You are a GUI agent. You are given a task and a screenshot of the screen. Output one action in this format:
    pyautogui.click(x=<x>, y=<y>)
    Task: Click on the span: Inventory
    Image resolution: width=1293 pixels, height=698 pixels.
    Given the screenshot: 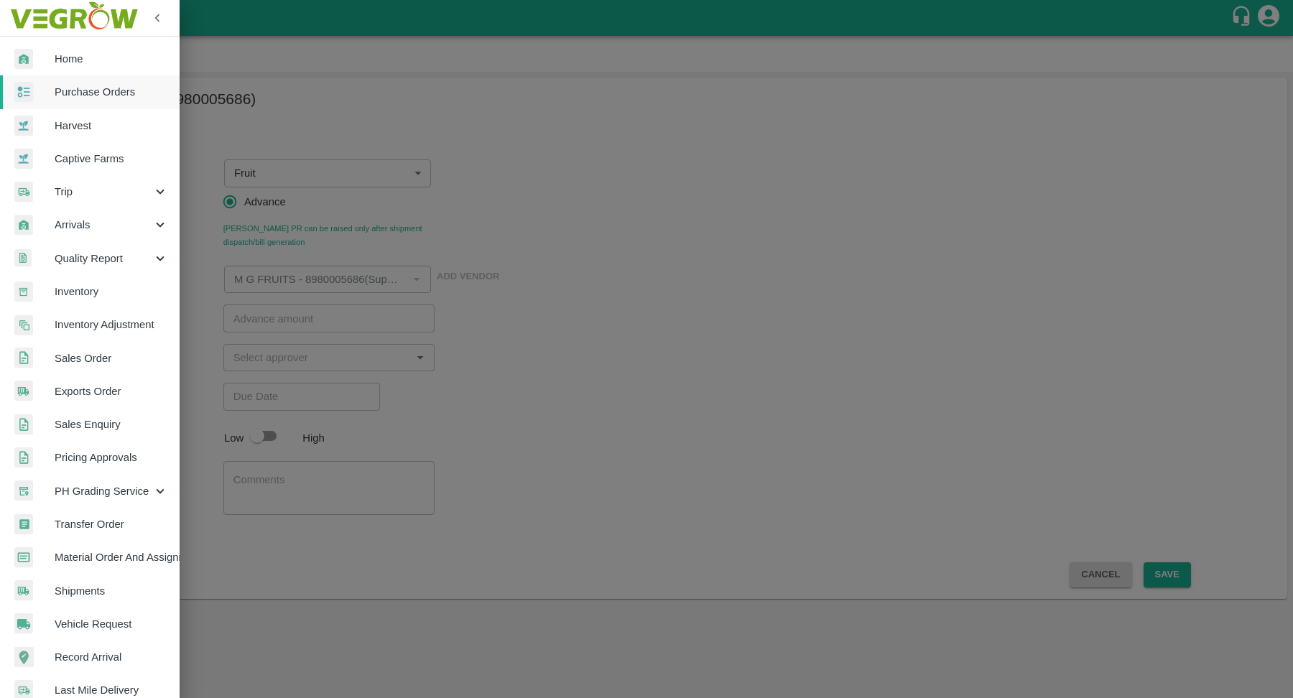 What is the action you would take?
    pyautogui.click(x=111, y=292)
    